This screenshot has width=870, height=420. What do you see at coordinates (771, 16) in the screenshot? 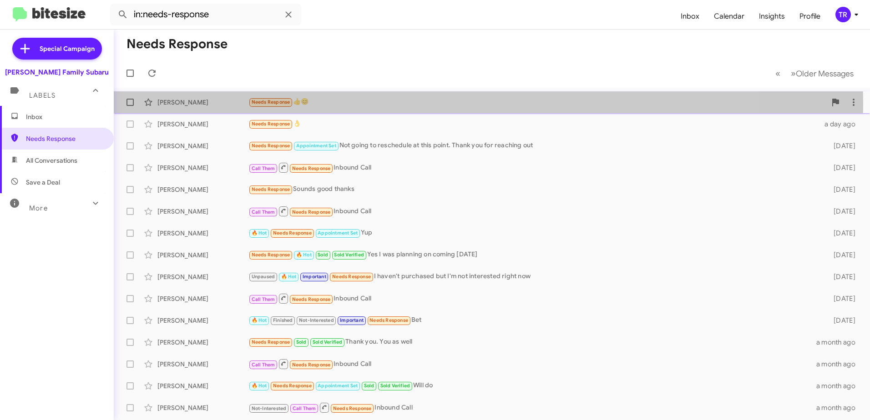
I see `span: Insights` at bounding box center [771, 16].